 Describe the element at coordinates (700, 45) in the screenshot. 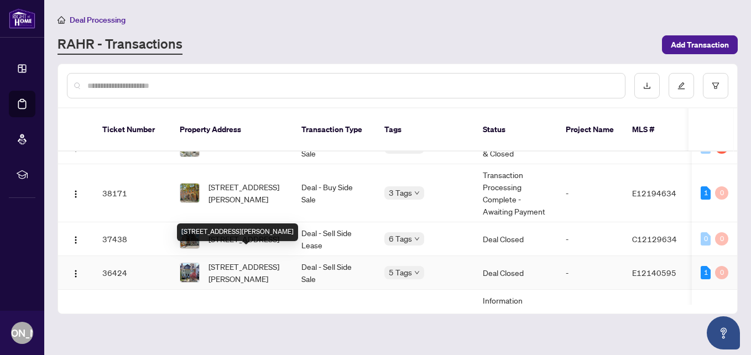

I see `span: Add Transaction` at that location.